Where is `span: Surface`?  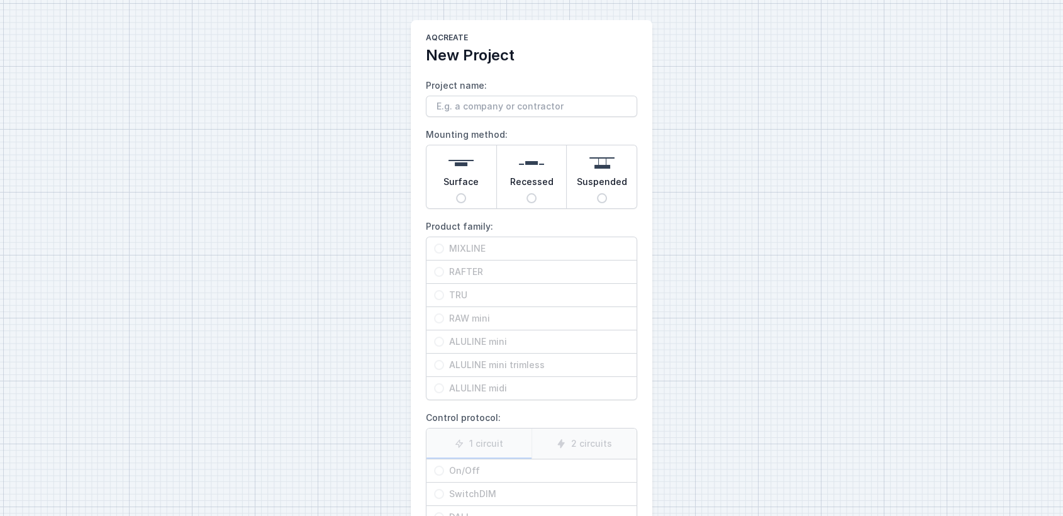
span: Surface is located at coordinates (461, 184).